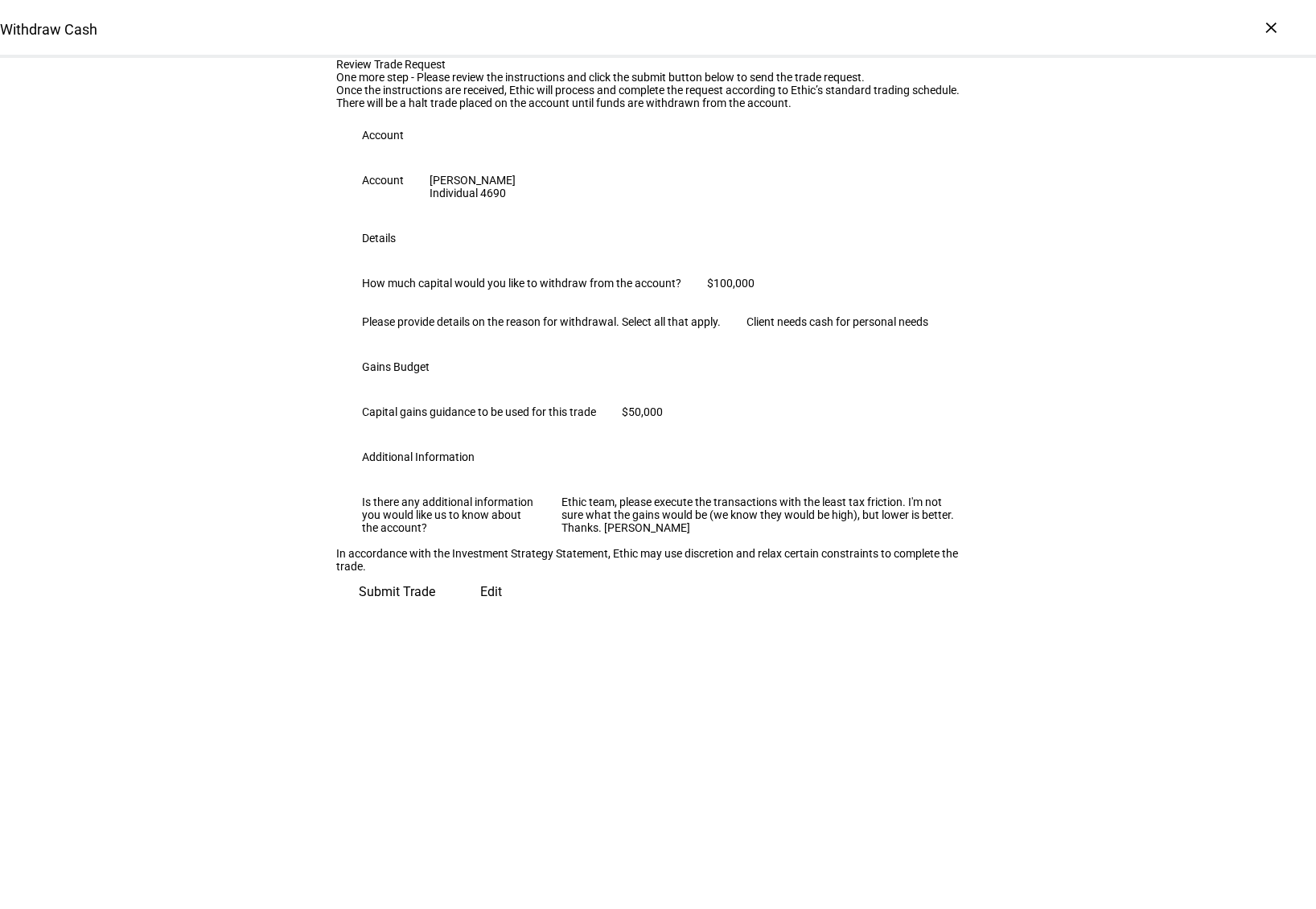 This screenshot has height=909, width=1316. Describe the element at coordinates (730, 283) in the screenshot. I see `div: $100,000` at that location.